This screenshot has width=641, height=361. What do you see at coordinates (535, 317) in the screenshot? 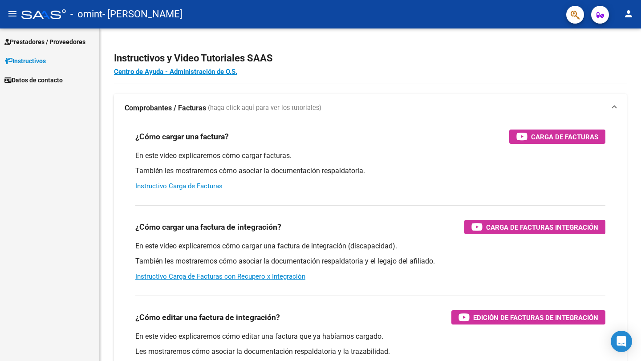
I see `span: Edición de Facturas de integración` at bounding box center [535, 317].